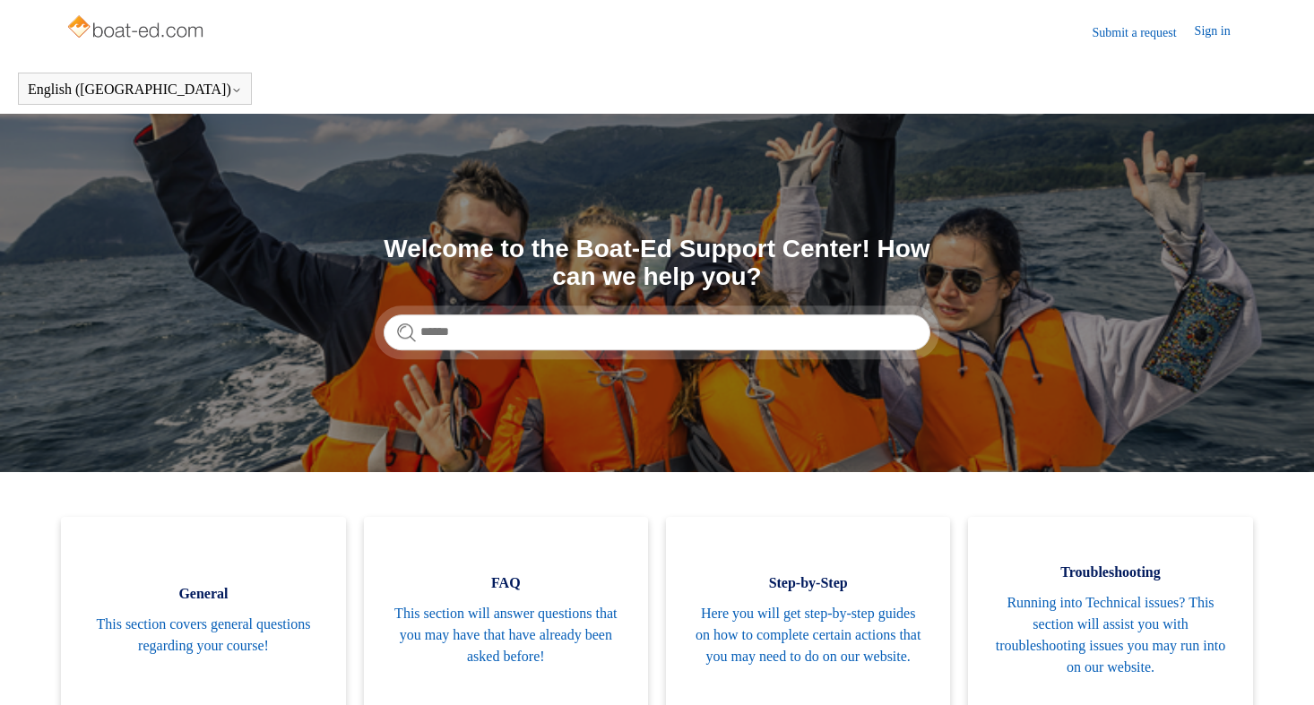 The width and height of the screenshot is (1314, 705). Describe the element at coordinates (506, 635) in the screenshot. I see `span: This section will answer questions that you may have that have already been asked before!` at that location.